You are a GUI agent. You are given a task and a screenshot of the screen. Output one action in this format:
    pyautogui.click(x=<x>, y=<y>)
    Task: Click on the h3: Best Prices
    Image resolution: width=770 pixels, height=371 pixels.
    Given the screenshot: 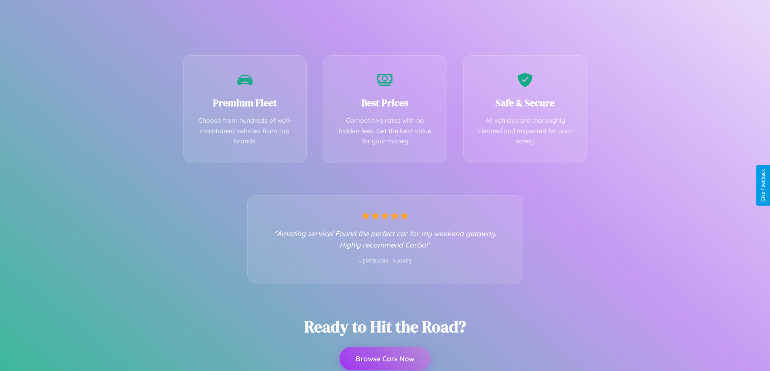 What is the action you would take?
    pyautogui.click(x=385, y=103)
    